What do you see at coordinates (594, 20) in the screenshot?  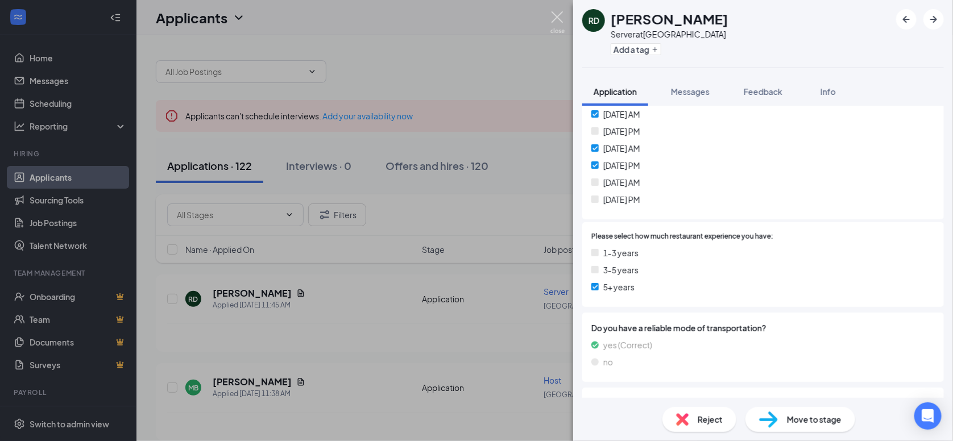 I see `div: RD` at bounding box center [594, 20].